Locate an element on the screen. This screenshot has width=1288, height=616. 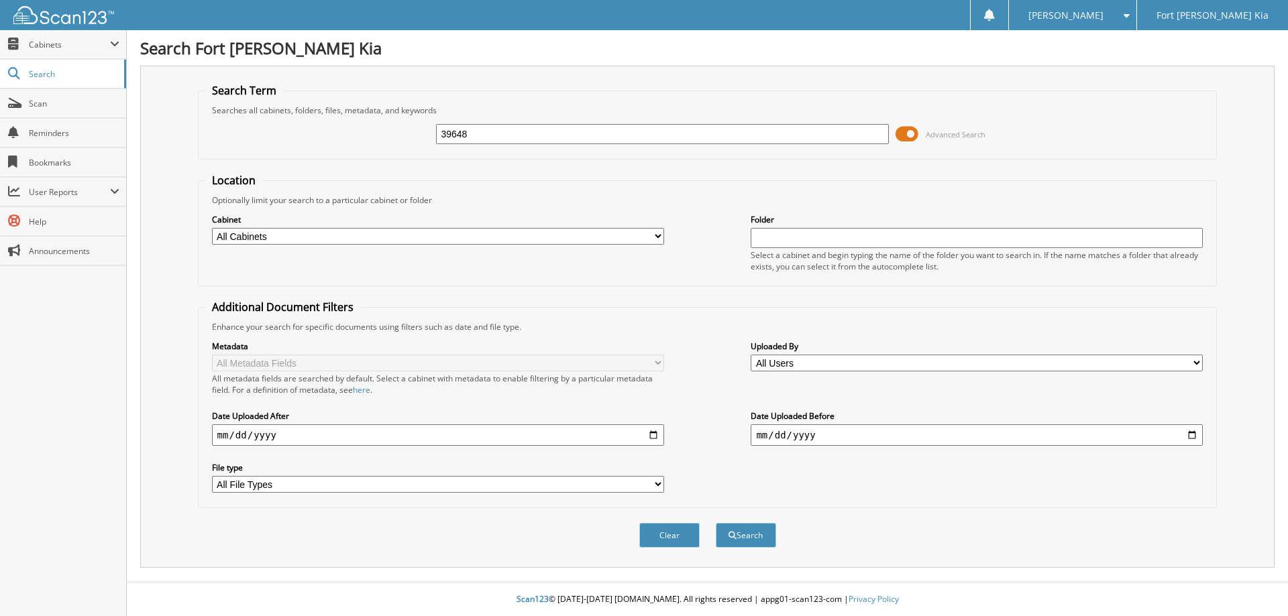
div: Optionally limit your search to a particular cabinet or folder is located at coordinates (708, 200).